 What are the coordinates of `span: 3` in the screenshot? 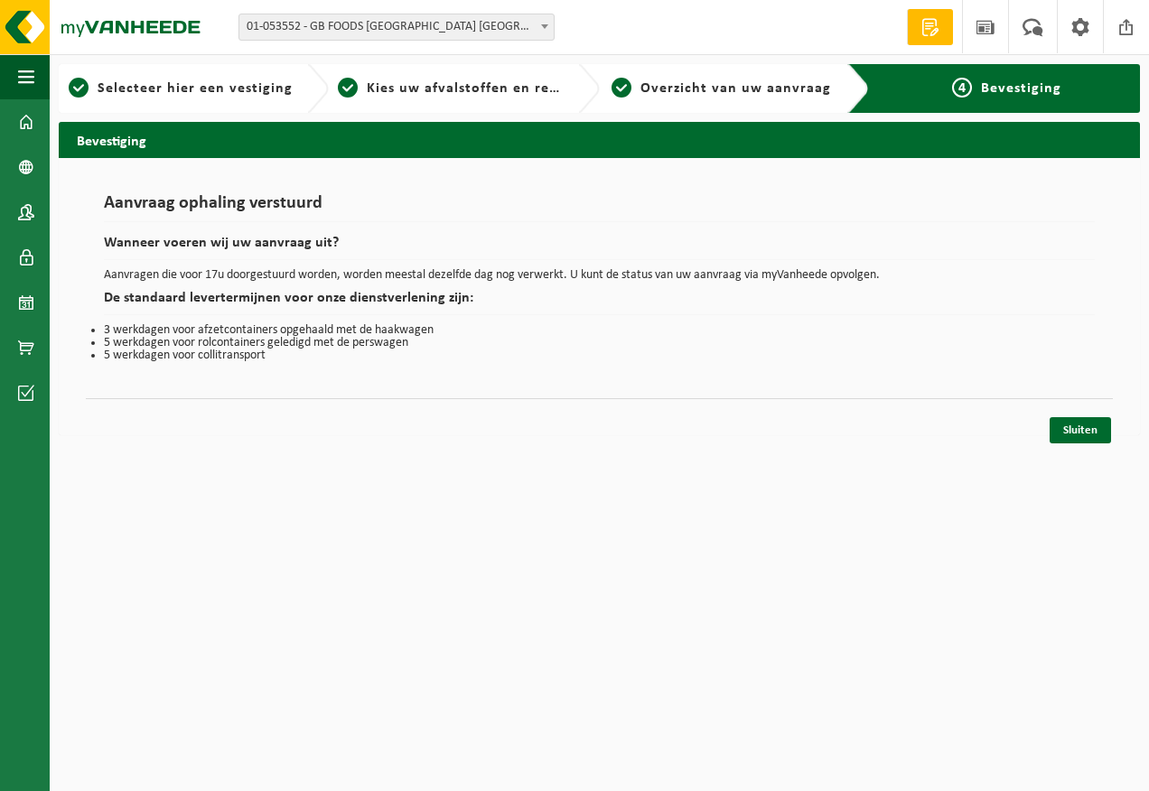 It's located at (621, 88).